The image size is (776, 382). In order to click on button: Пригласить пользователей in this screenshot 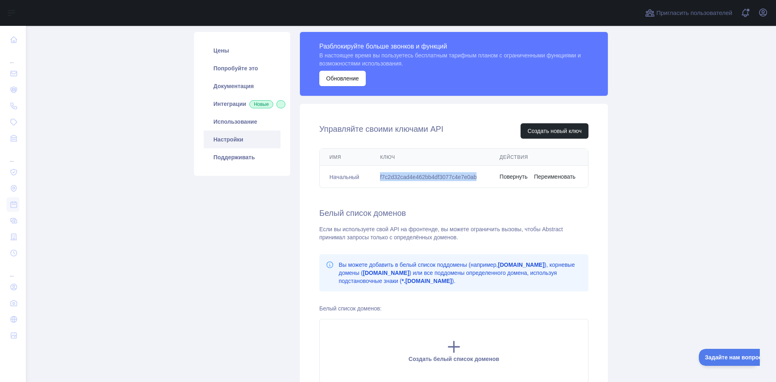, I will do `click(689, 13)`.